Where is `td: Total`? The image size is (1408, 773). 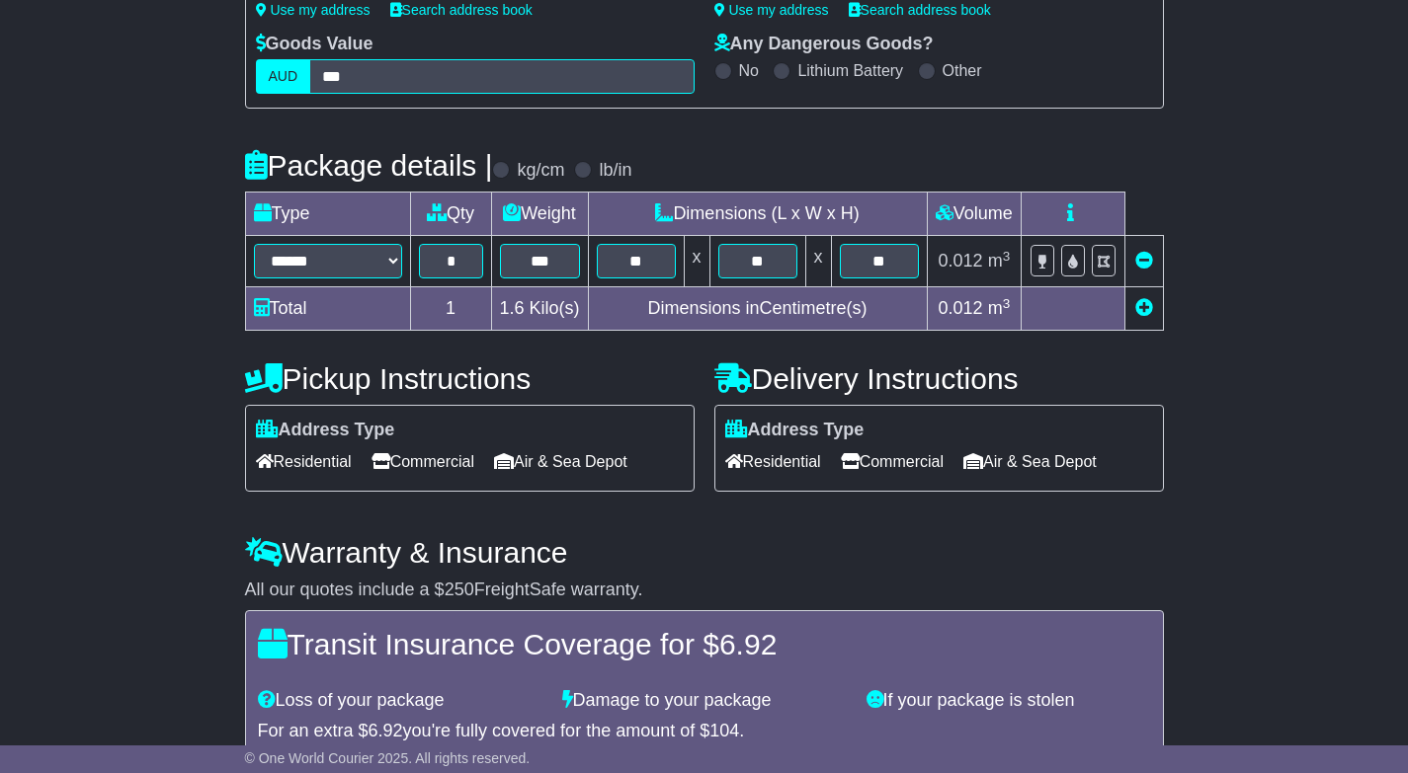 td: Total is located at coordinates (327, 309).